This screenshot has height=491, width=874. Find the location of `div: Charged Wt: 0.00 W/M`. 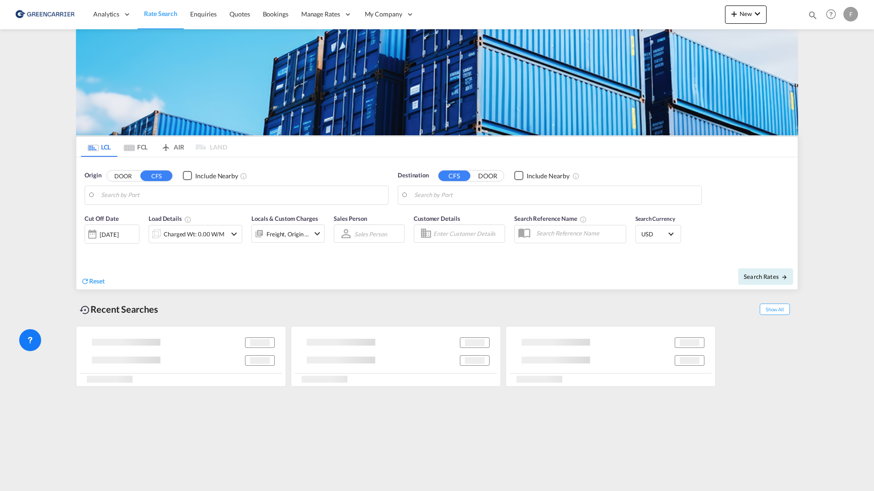

div: Charged Wt: 0.00 W/M is located at coordinates (194, 234).